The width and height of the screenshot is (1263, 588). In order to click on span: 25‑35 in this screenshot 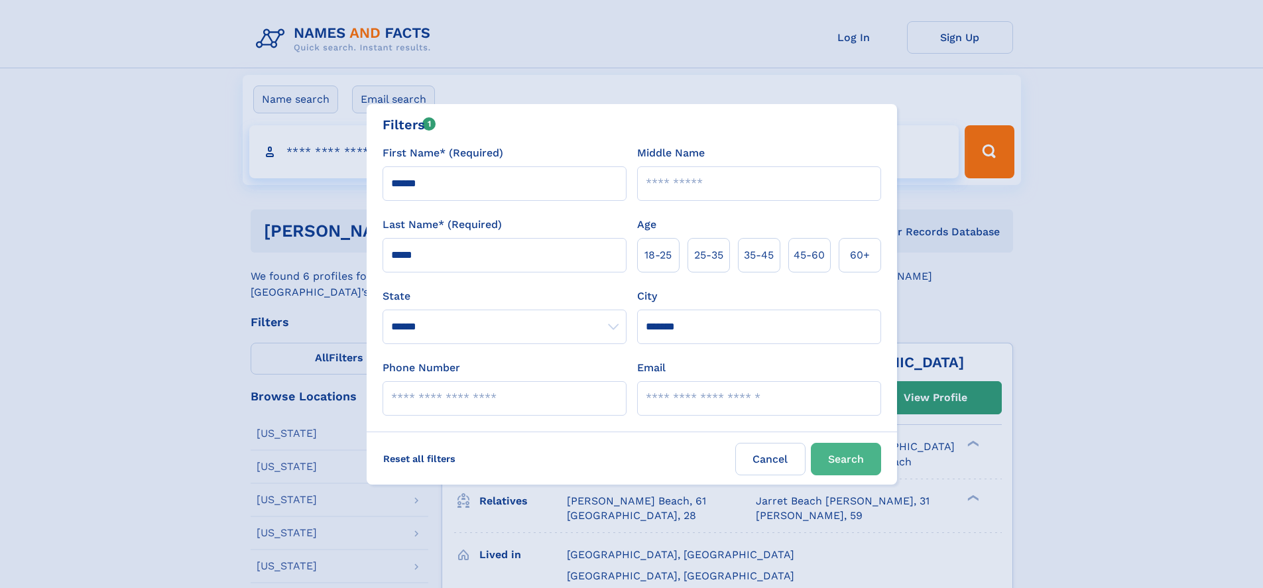, I will do `click(709, 255)`.